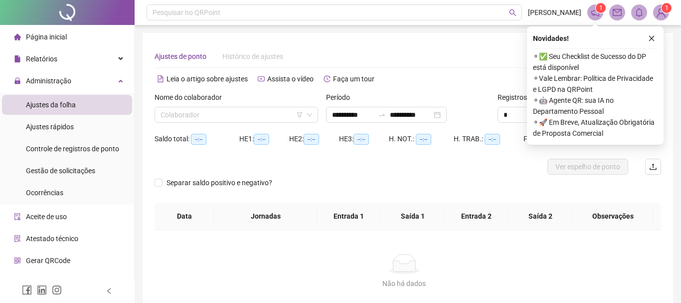 This screenshot has height=303, width=681. What do you see at coordinates (653, 167) in the screenshot?
I see `span: upload` at bounding box center [653, 167].